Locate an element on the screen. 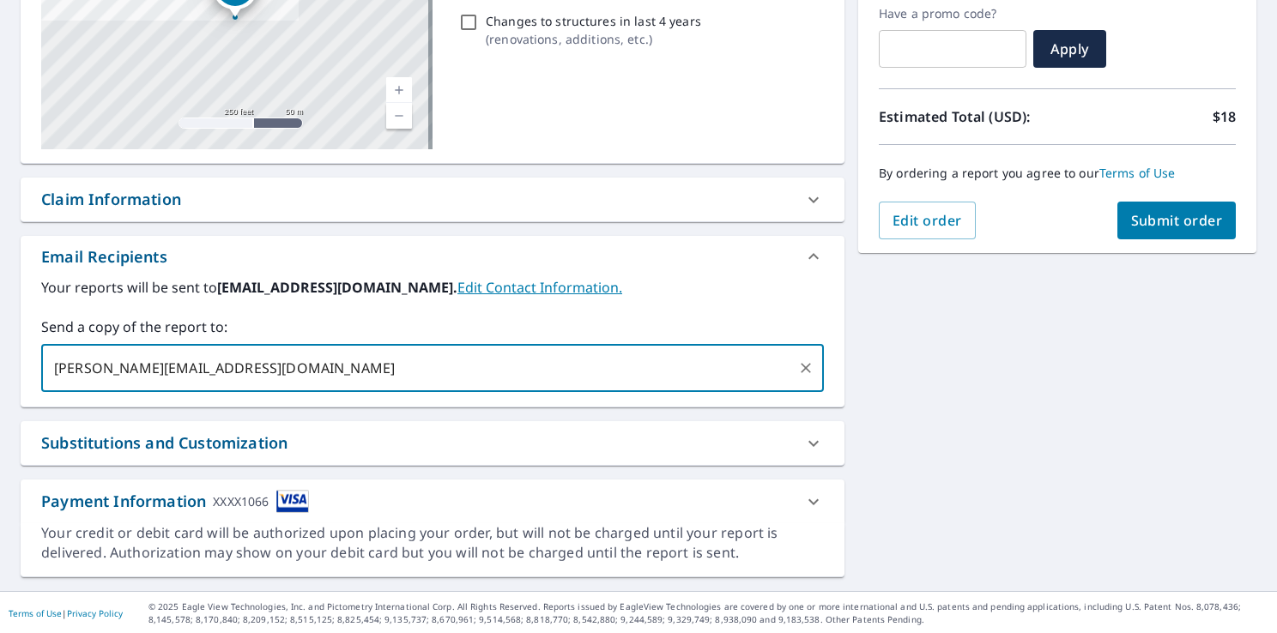 The image size is (1277, 633). span: Submit order is located at coordinates (1176, 221).